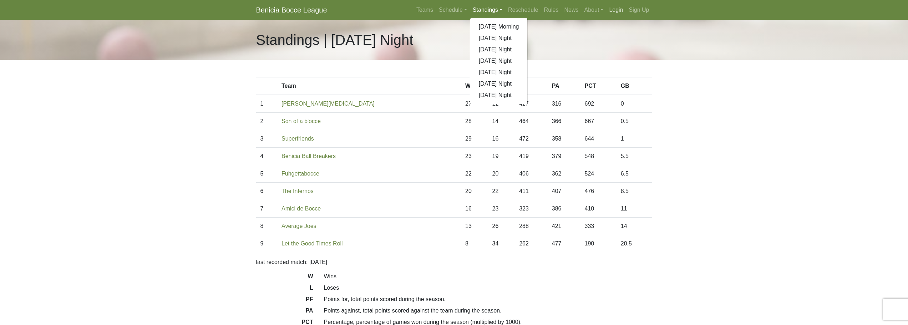 The height and width of the screenshot is (325, 908). What do you see at coordinates (634, 86) in the screenshot?
I see `th: GB` at bounding box center [634, 86].